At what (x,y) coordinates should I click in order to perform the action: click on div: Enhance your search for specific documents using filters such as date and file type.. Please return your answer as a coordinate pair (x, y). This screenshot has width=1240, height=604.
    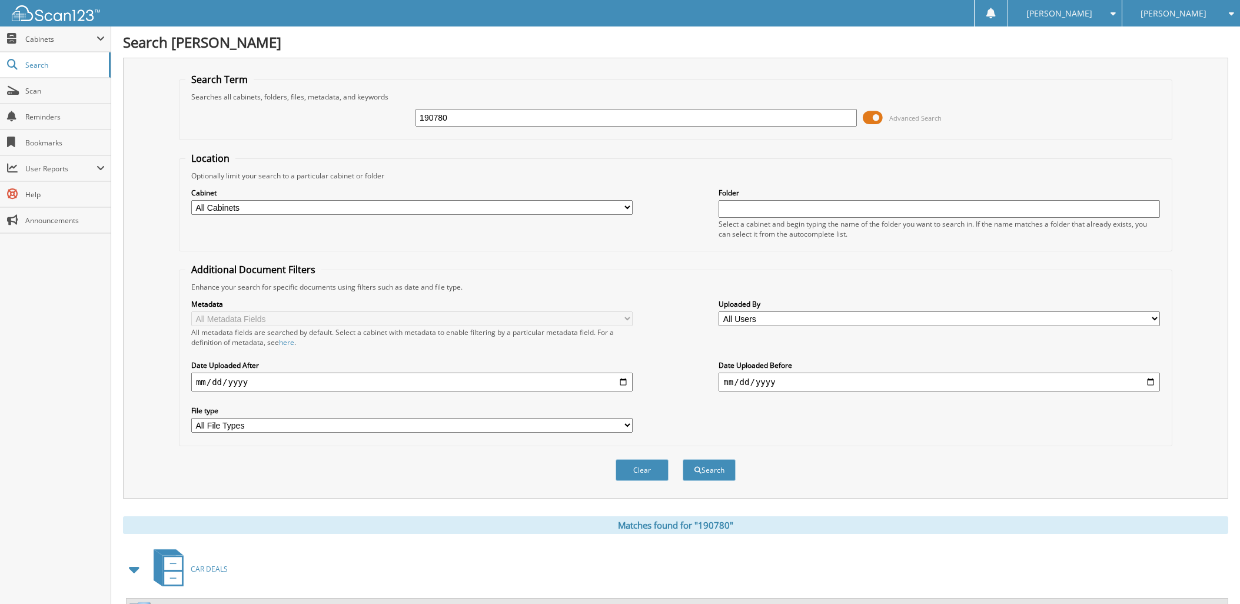
    Looking at the image, I should click on (675, 287).